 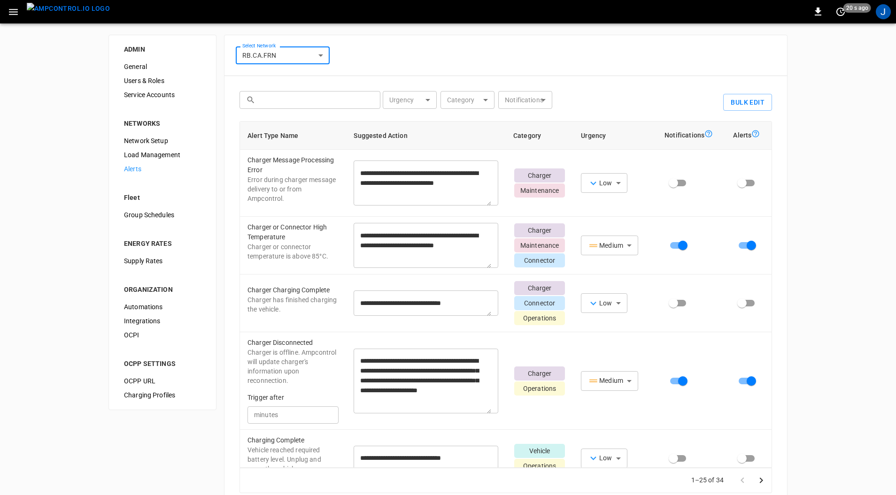 What do you see at coordinates (708, 135) in the screenshot?
I see `div: Notification-alert-tooltip` at bounding box center [708, 135].